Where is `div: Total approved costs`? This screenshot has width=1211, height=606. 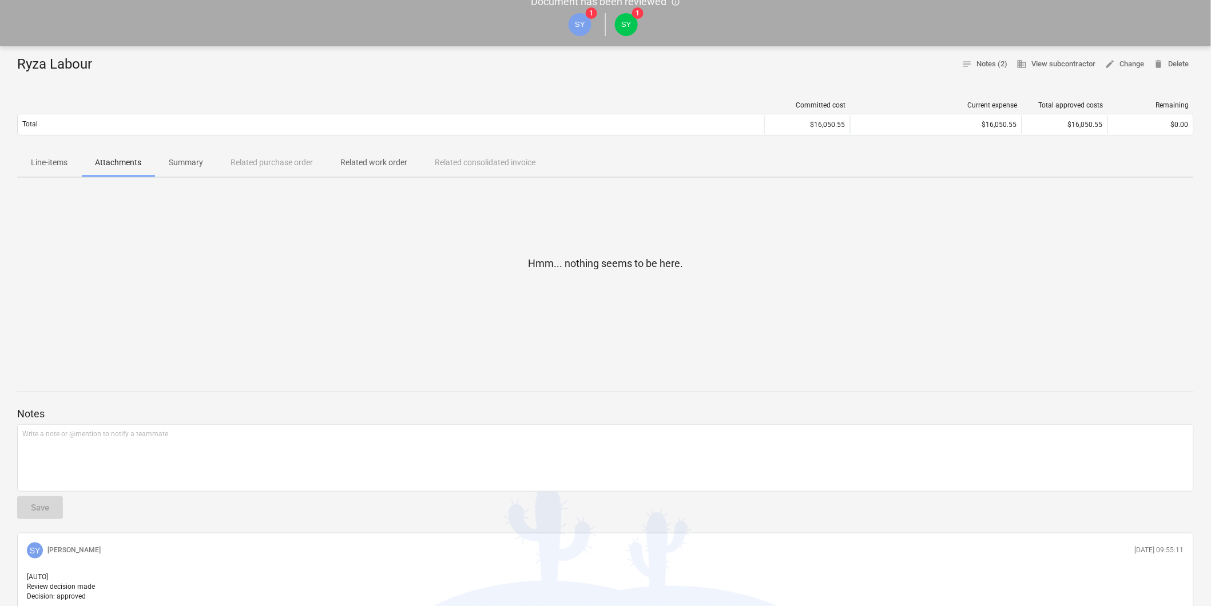 div: Total approved costs is located at coordinates (1065, 105).